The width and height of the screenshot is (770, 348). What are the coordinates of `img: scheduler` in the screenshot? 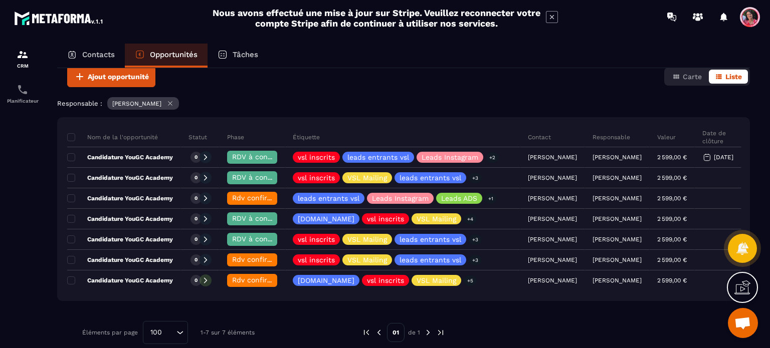 It's located at (23, 90).